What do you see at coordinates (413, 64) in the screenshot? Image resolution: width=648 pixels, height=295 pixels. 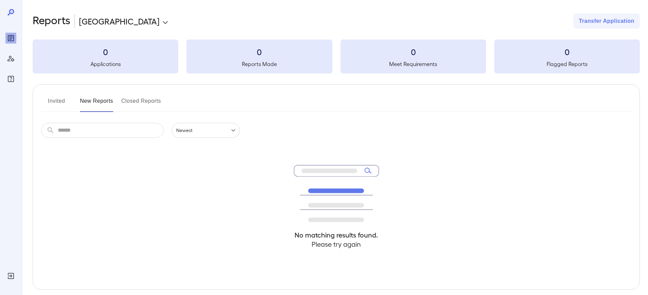 I see `h5: Meet Requirements` at bounding box center [413, 64].